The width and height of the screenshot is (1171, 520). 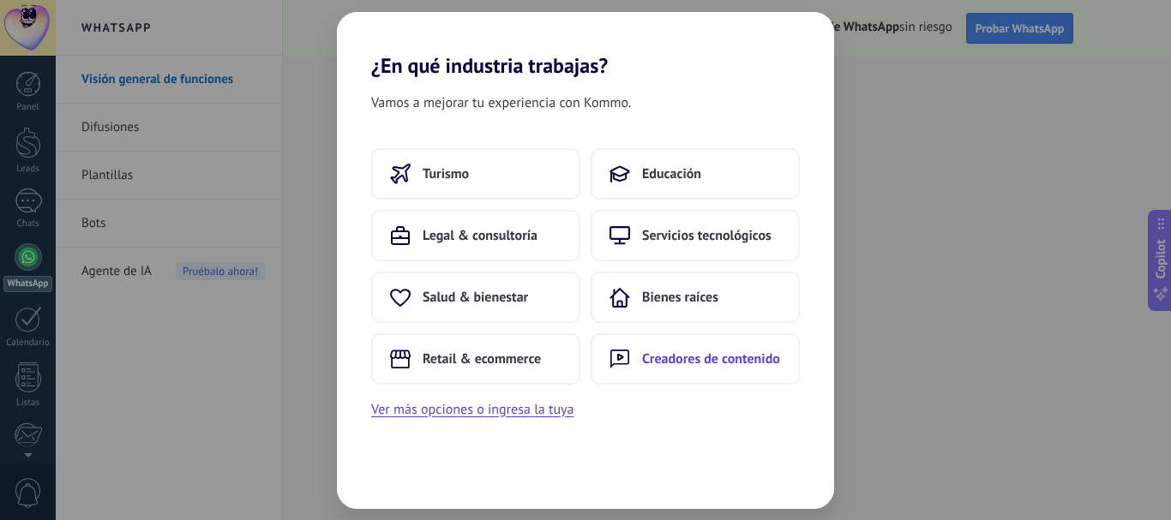 What do you see at coordinates (711, 359) in the screenshot?
I see `span: Creadores de contenido` at bounding box center [711, 359].